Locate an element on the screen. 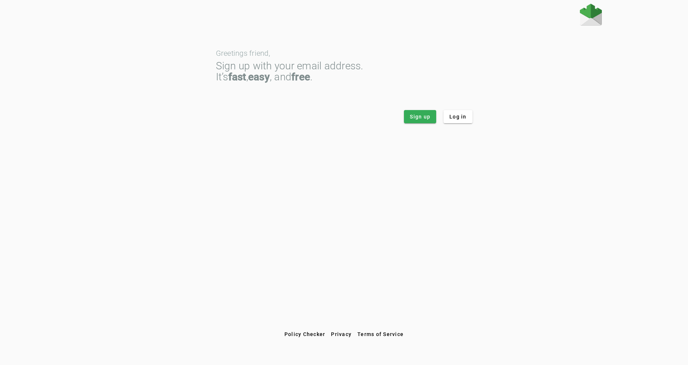  button: Terms of Service is located at coordinates (381, 334).